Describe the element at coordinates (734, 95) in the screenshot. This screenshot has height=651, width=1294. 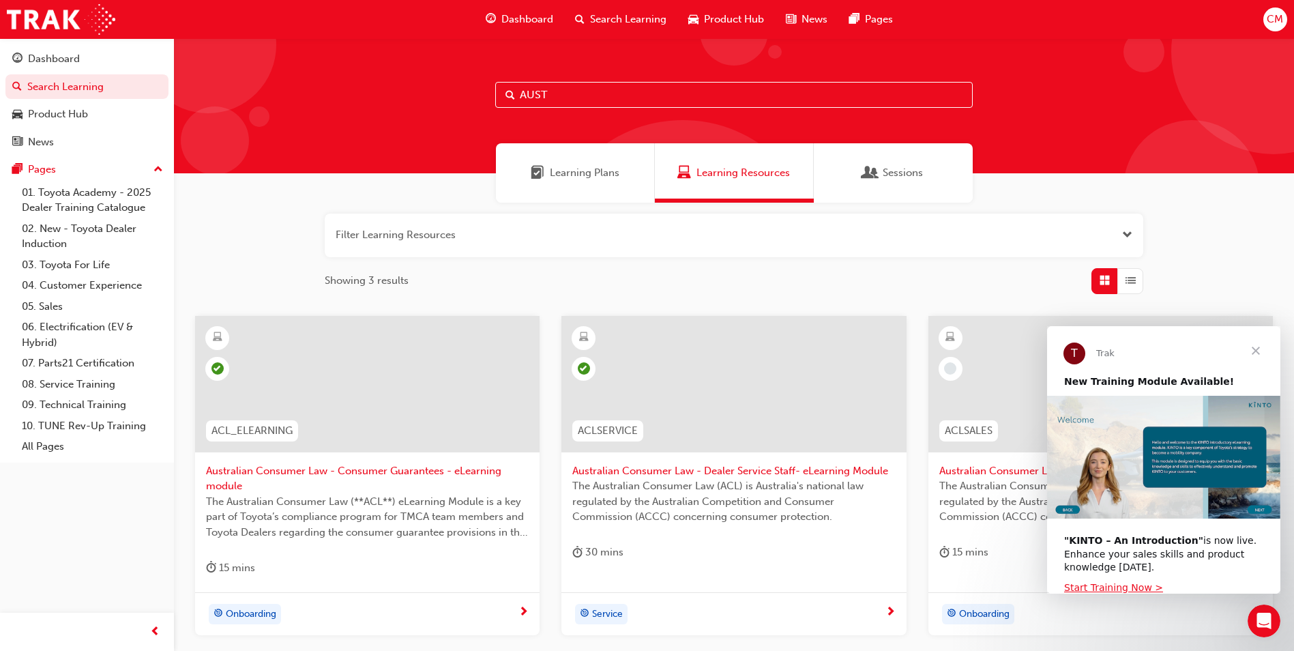
I see `input: Search...` at that location.